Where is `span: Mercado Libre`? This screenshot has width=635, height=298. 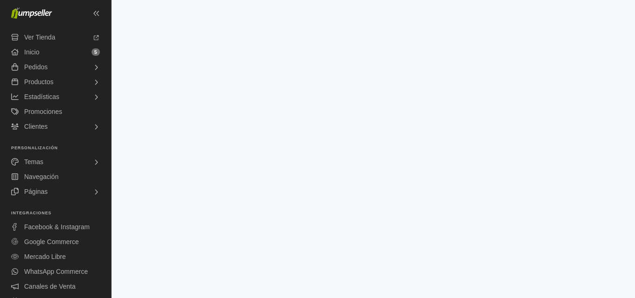 span: Mercado Libre is located at coordinates (45, 257).